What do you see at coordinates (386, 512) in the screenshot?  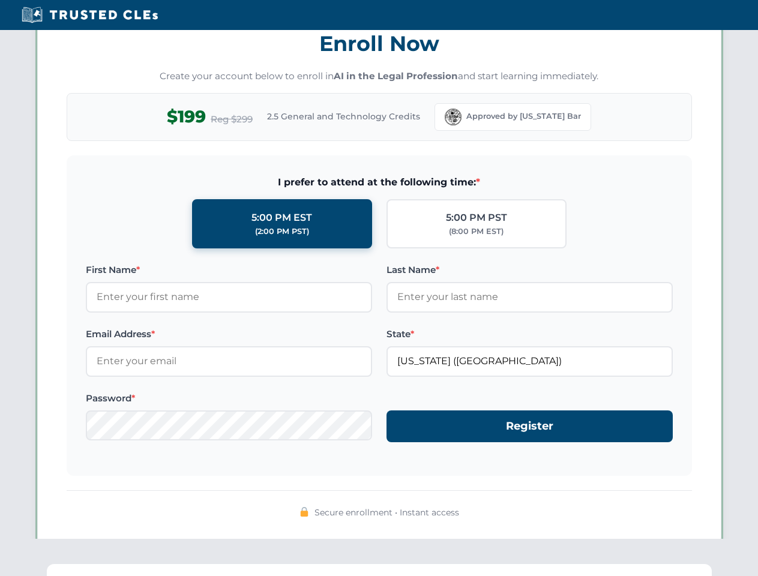 I see `span: Secure enrollment • Instant access` at bounding box center [386, 512].